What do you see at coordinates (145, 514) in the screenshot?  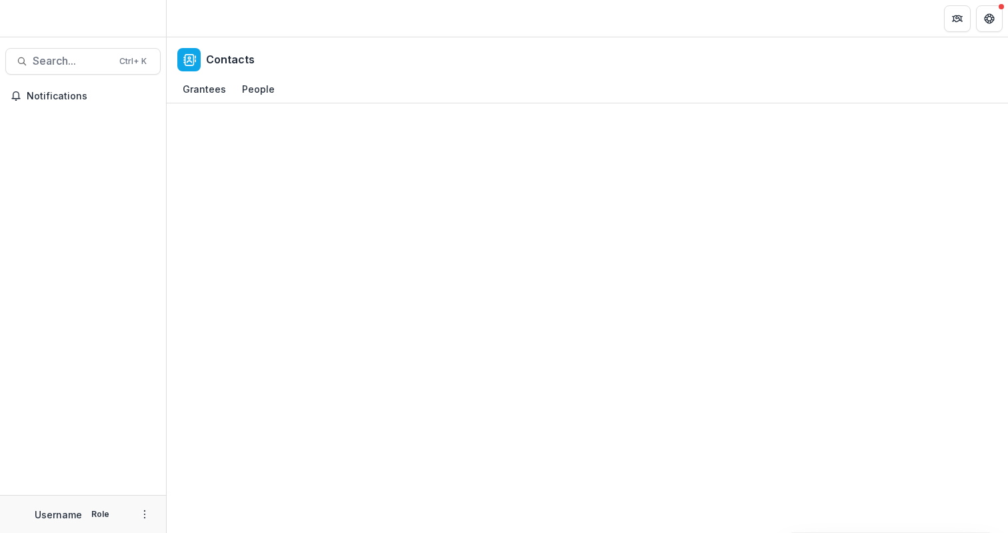 I see `button: More` at bounding box center [145, 514].